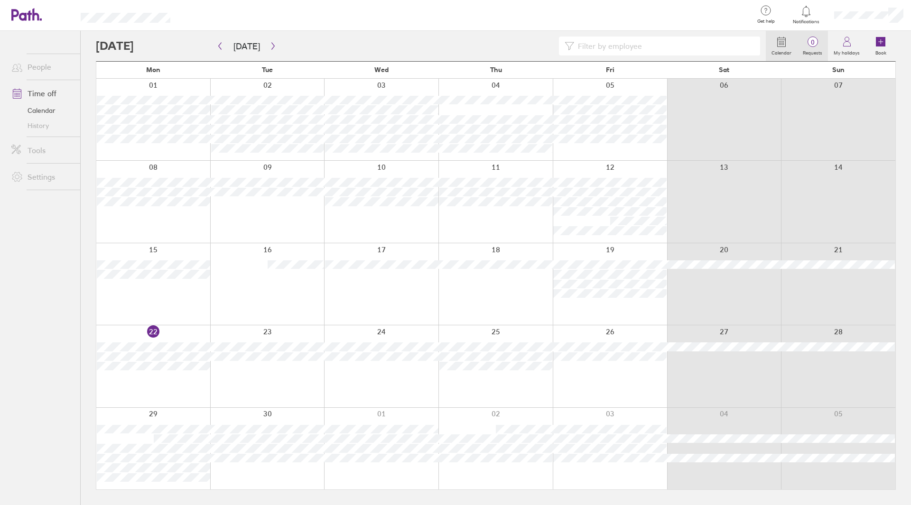  I want to click on a: Notifications, so click(806, 15).